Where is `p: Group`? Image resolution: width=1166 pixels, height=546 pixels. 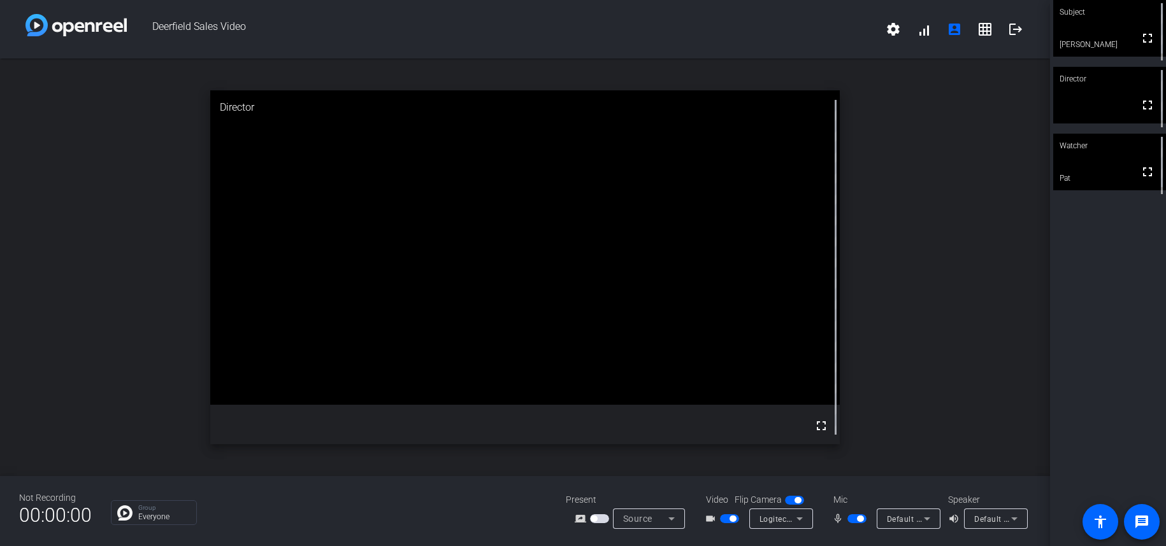
p: Group is located at coordinates (164, 508).